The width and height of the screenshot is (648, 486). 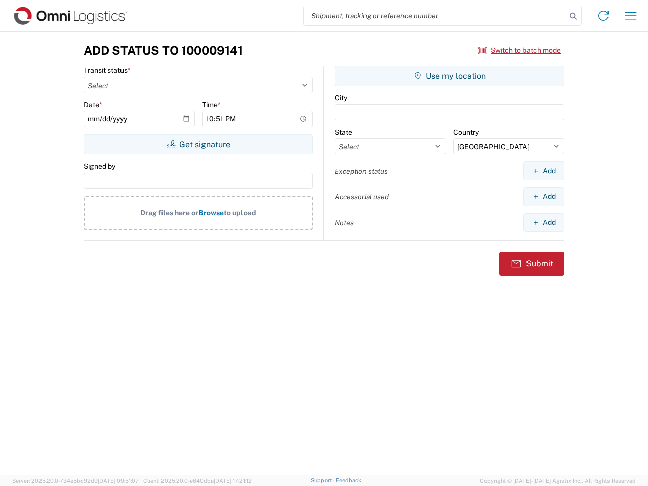 I want to click on label: Country, so click(x=466, y=132).